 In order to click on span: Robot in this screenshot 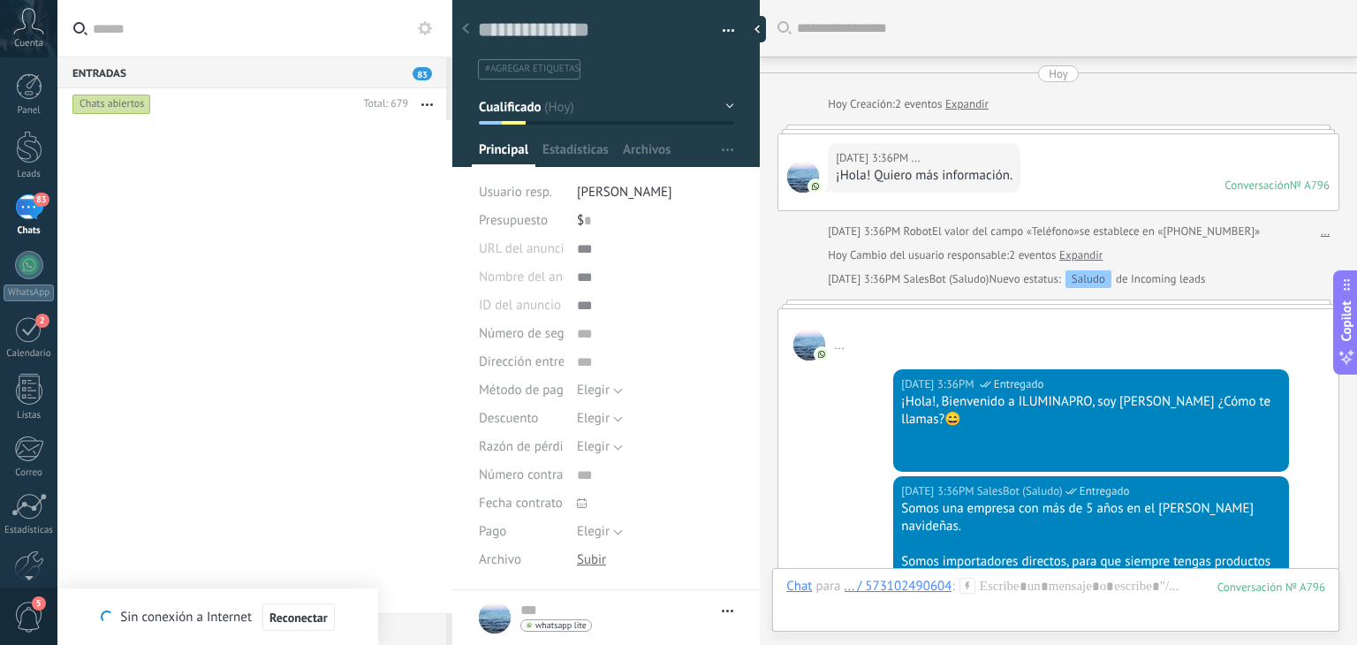, I will do `click(918, 231)`.